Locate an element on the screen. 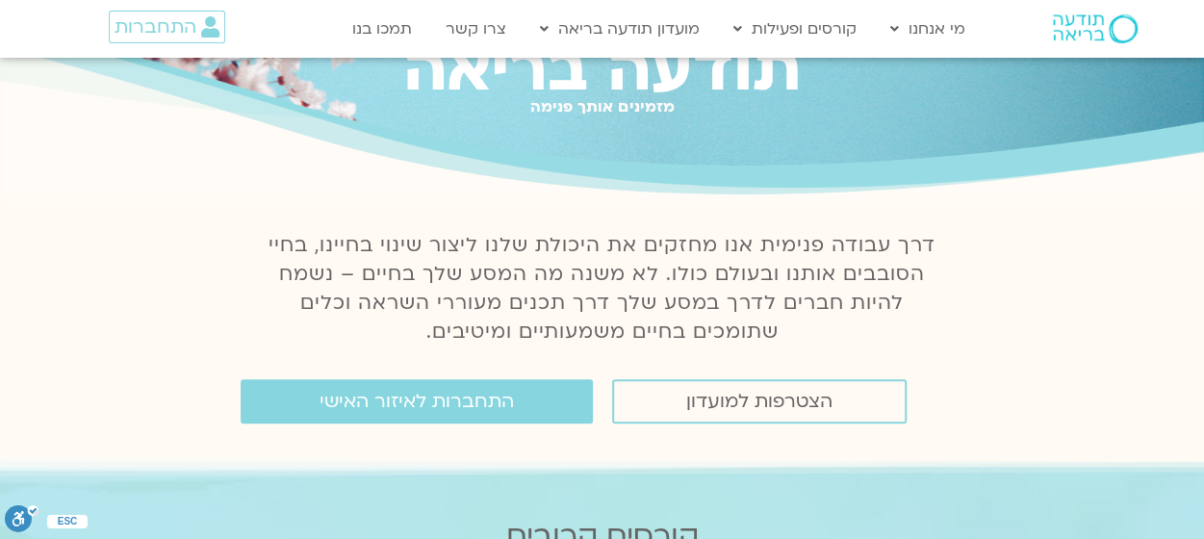  span: התחברות is located at coordinates (155, 27).